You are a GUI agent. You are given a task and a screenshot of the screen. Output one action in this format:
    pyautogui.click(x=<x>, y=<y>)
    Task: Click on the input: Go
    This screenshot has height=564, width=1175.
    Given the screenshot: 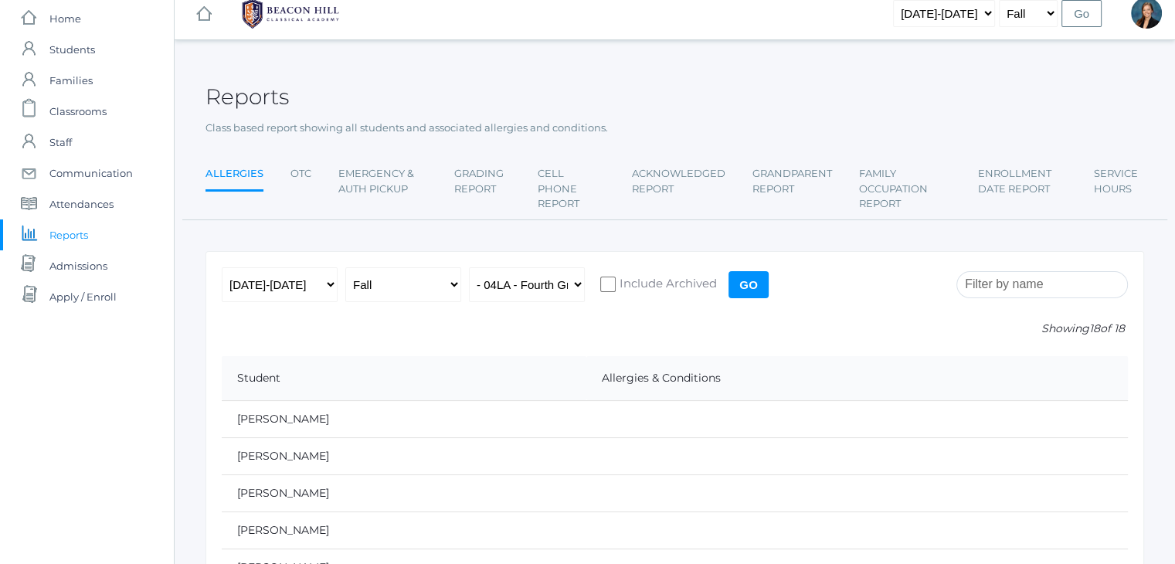 What is the action you would take?
    pyautogui.click(x=748, y=284)
    